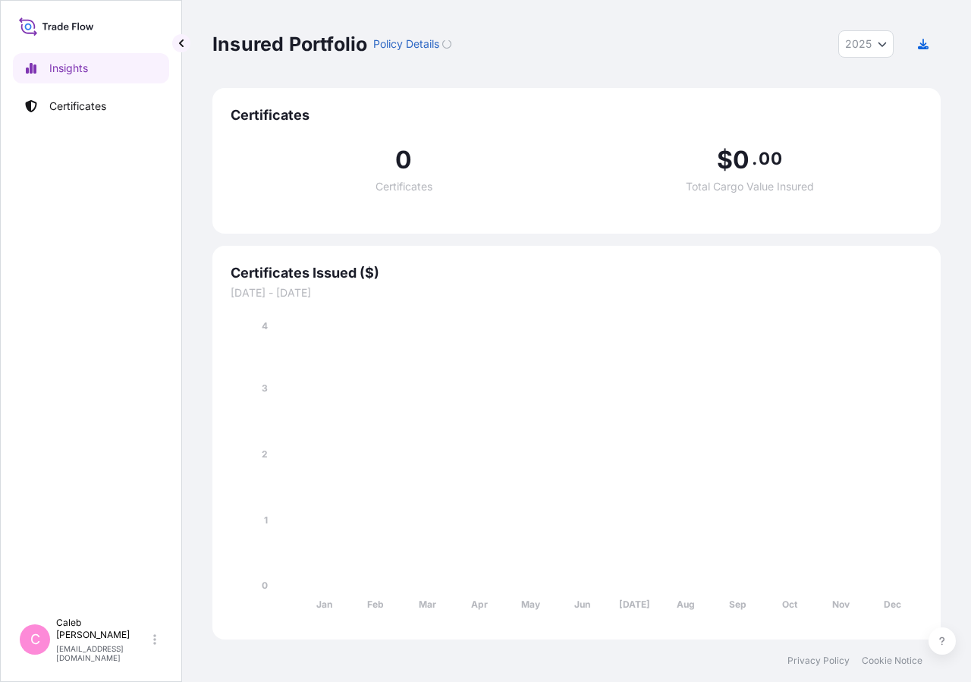  What do you see at coordinates (576, 273) in the screenshot?
I see `span: Certificates Issued ($)` at bounding box center [576, 273].